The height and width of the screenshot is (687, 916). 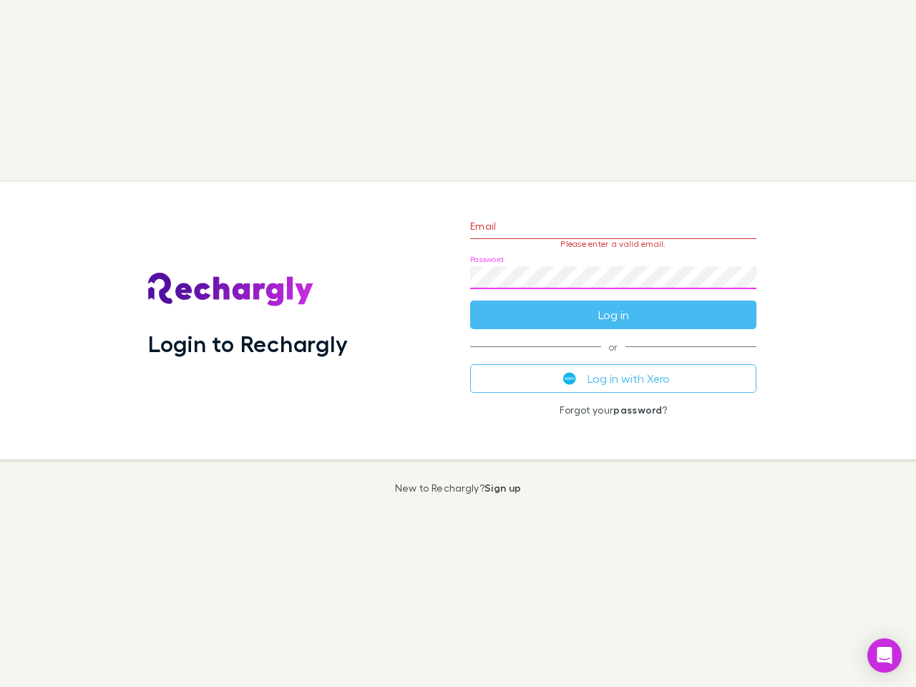 What do you see at coordinates (613, 244) in the screenshot?
I see `p: Please enter a valid email.` at bounding box center [613, 244].